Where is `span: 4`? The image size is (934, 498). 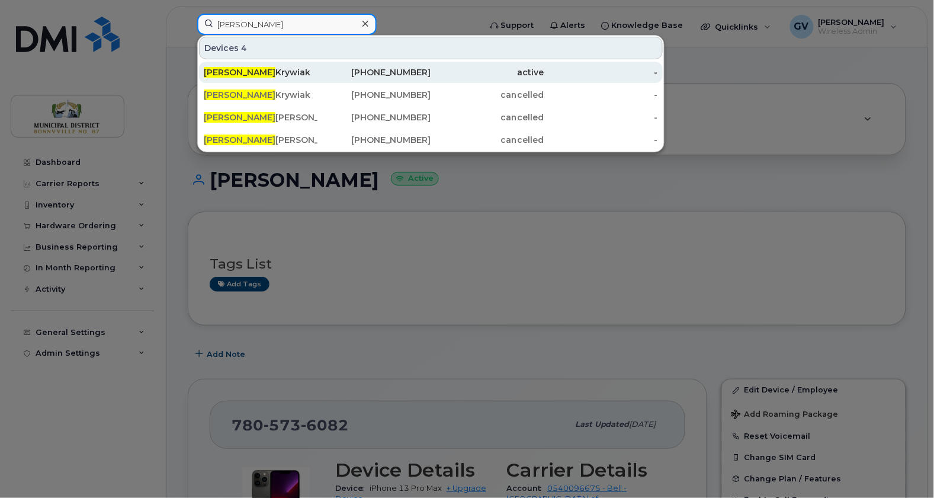 span: 4 is located at coordinates (244, 48).